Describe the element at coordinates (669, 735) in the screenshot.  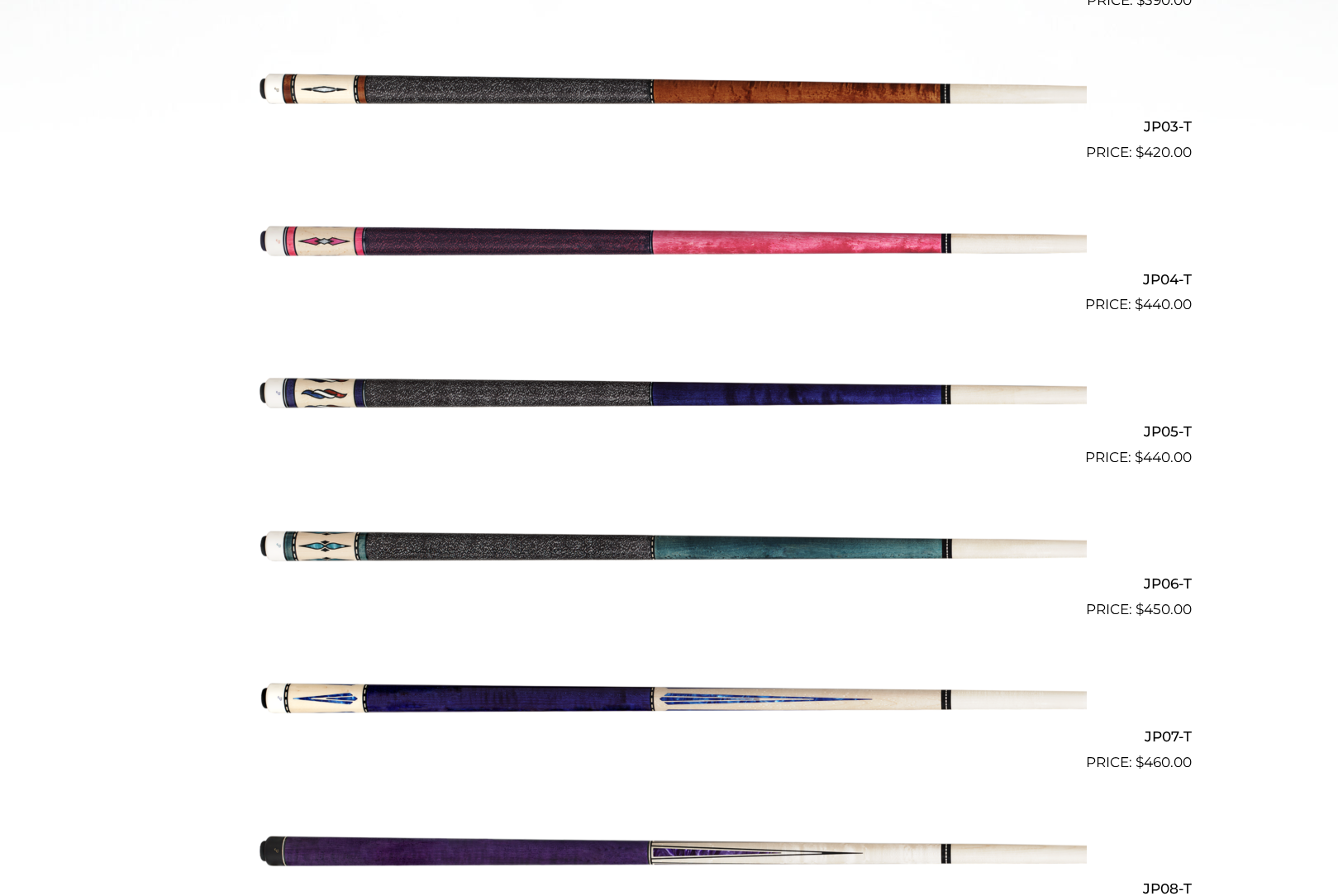
I see `h2: JP07-T` at that location.